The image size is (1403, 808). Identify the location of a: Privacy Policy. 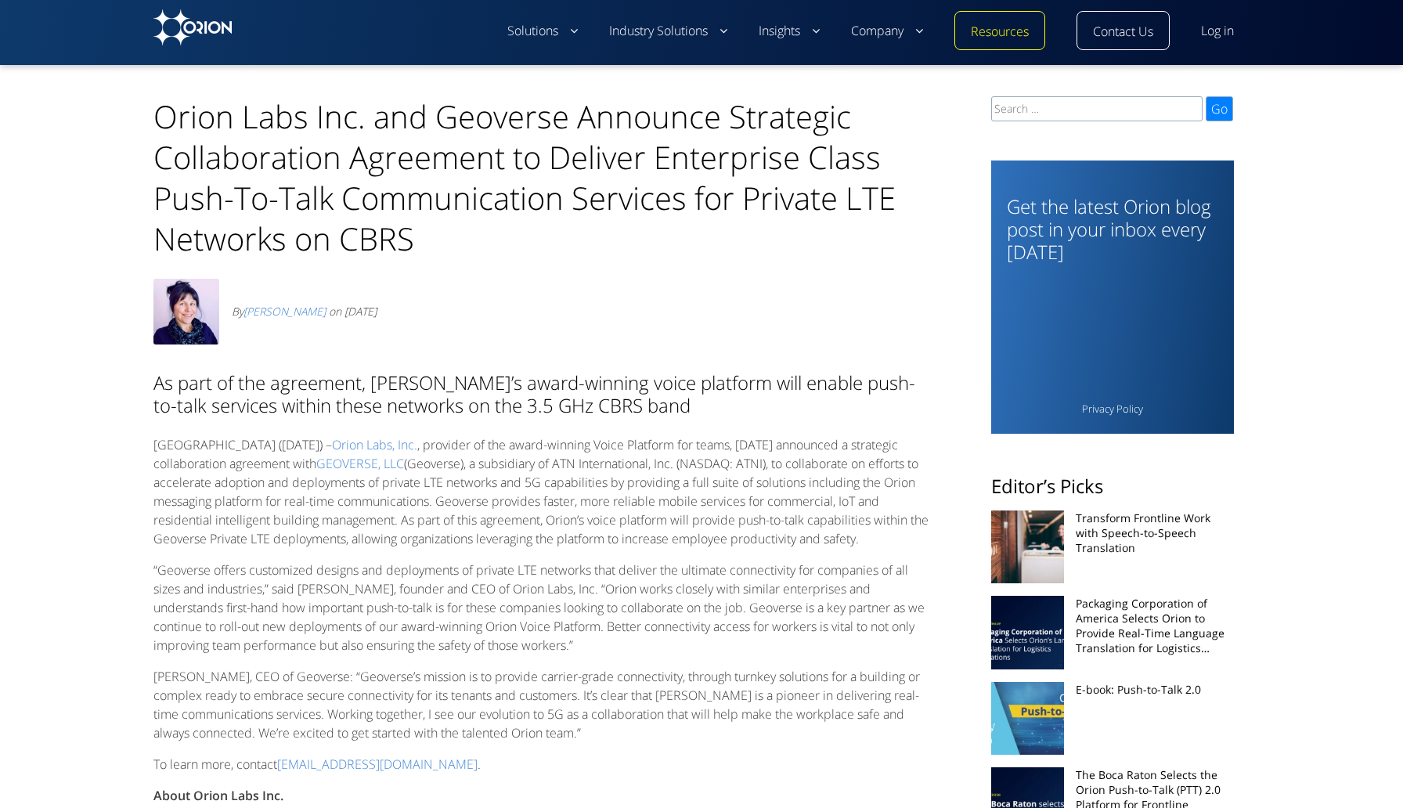
(1113, 409).